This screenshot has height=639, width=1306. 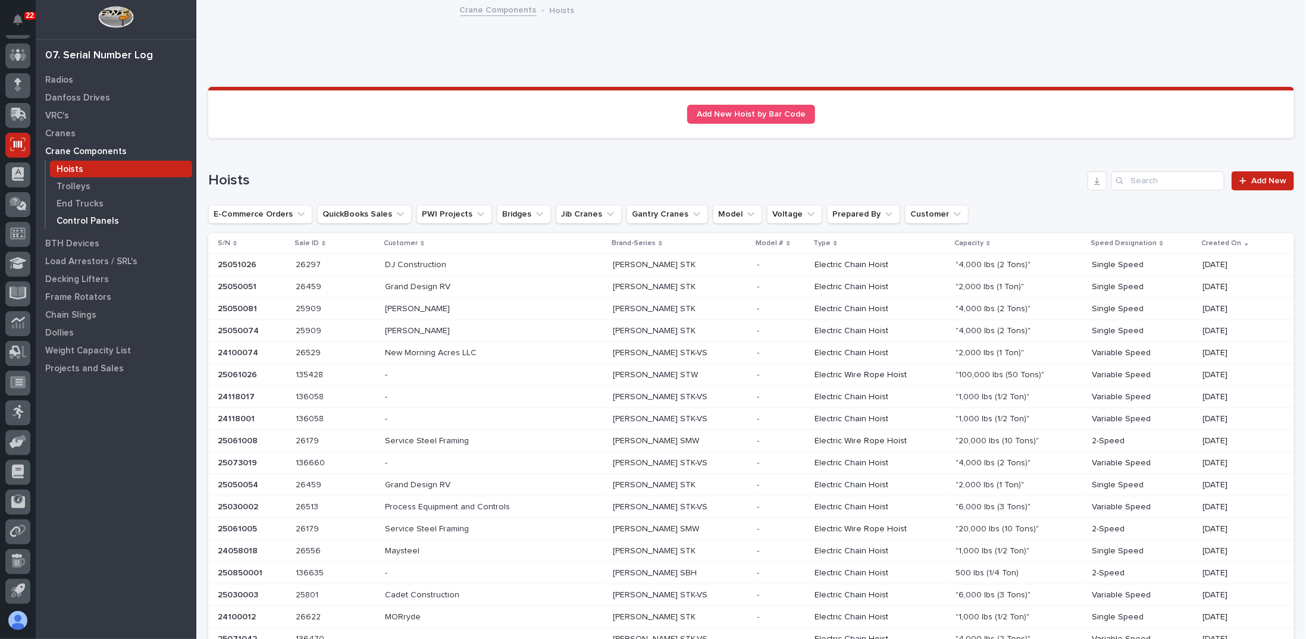 I want to click on div: Notifications22, so click(x=23, y=24).